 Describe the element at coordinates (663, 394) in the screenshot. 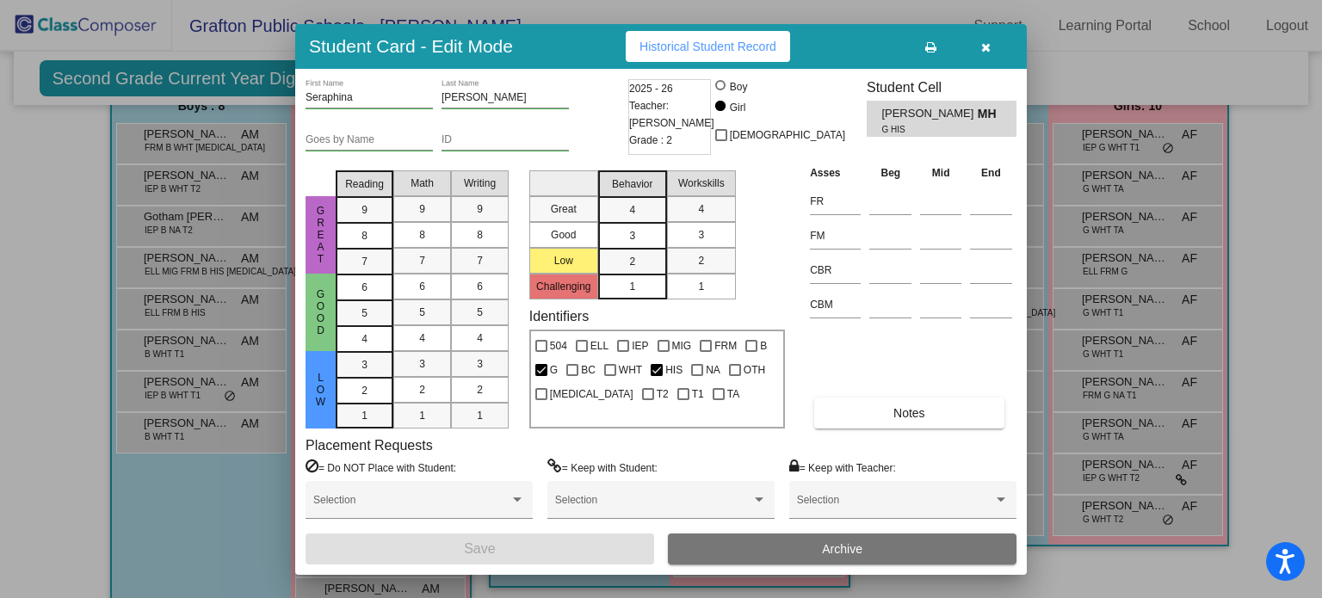

I see `span: T2` at that location.